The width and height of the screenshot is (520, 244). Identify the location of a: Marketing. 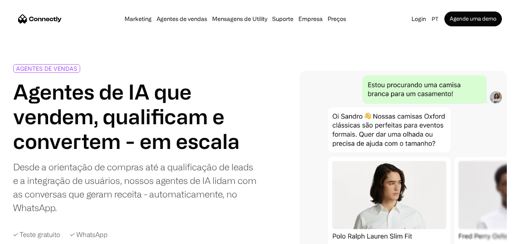
(138, 19).